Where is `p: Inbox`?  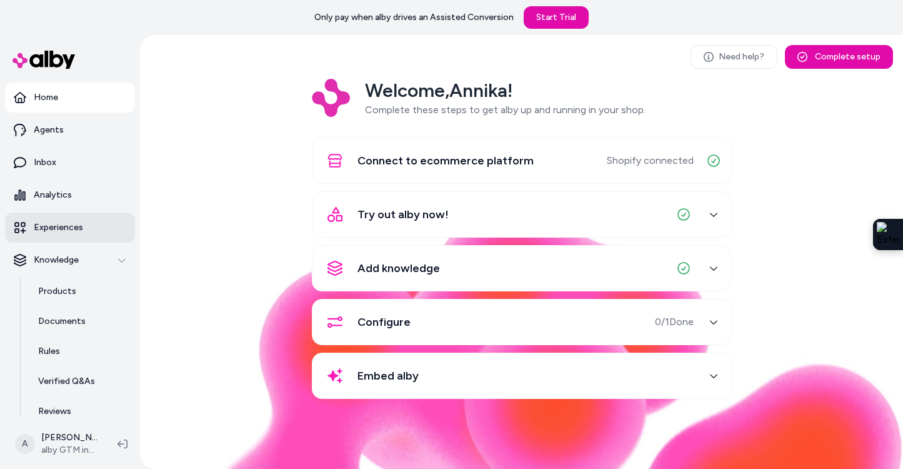 p: Inbox is located at coordinates (45, 163).